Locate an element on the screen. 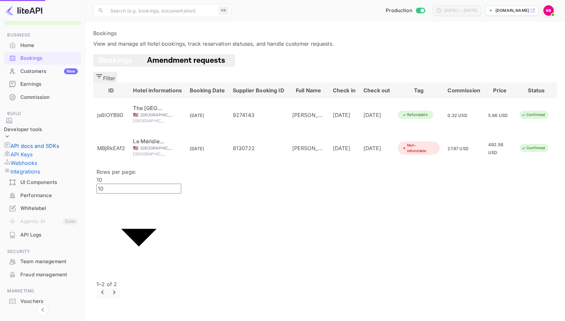 Image resolution: width=565 pixels, height=321 pixels. p: Integrations is located at coordinates (25, 171).